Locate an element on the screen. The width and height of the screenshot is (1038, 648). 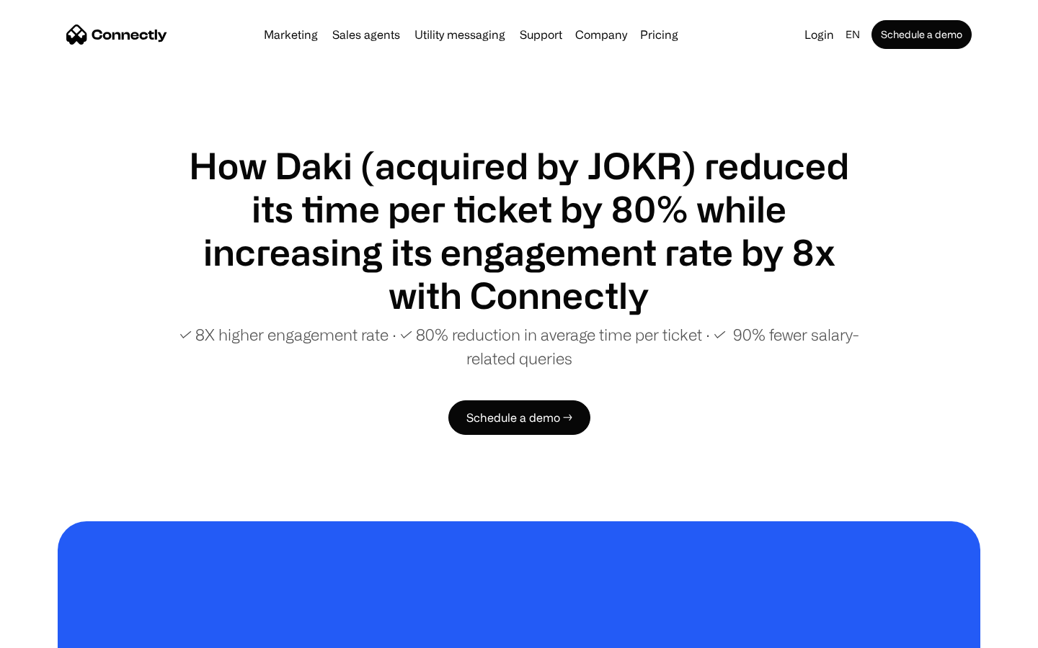
div: Company is located at coordinates (601, 35).